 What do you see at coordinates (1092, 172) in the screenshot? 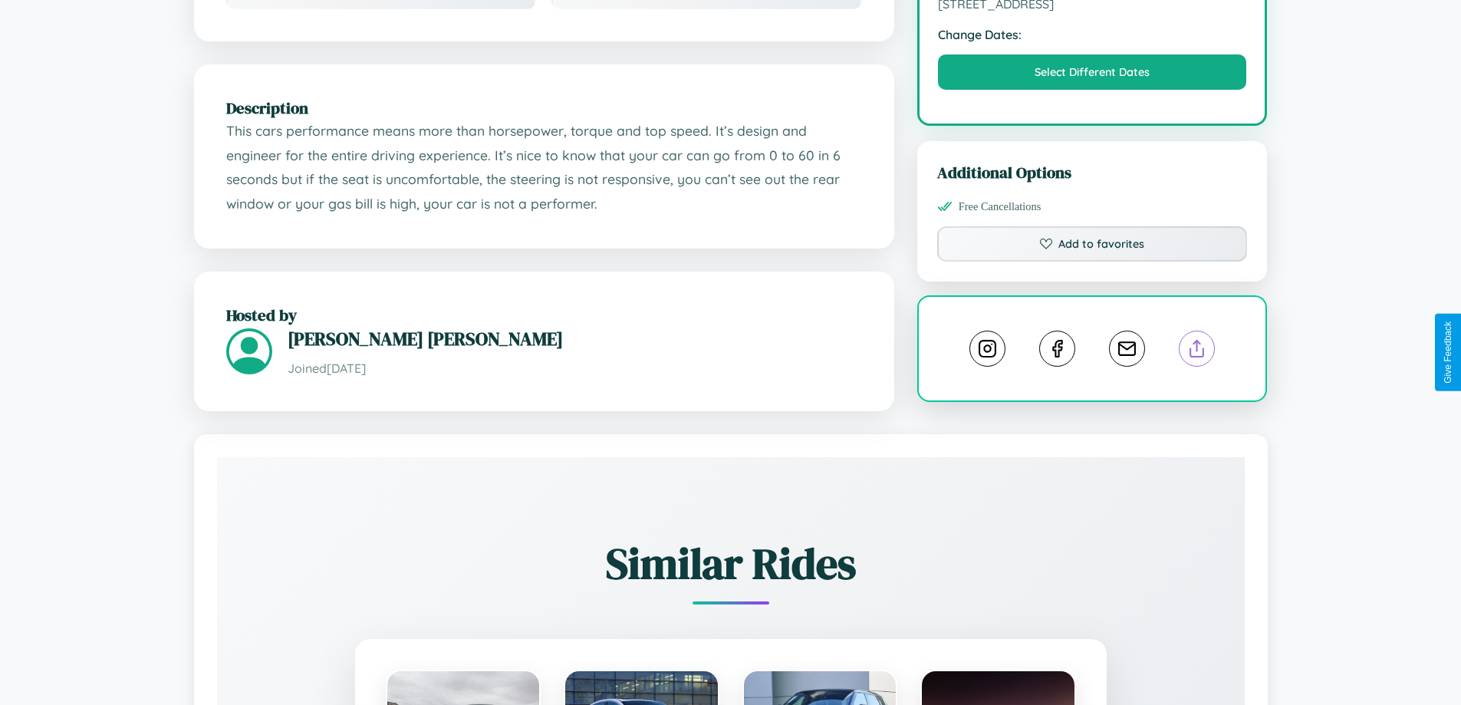
I see `h3: Additional Options` at bounding box center [1092, 172].